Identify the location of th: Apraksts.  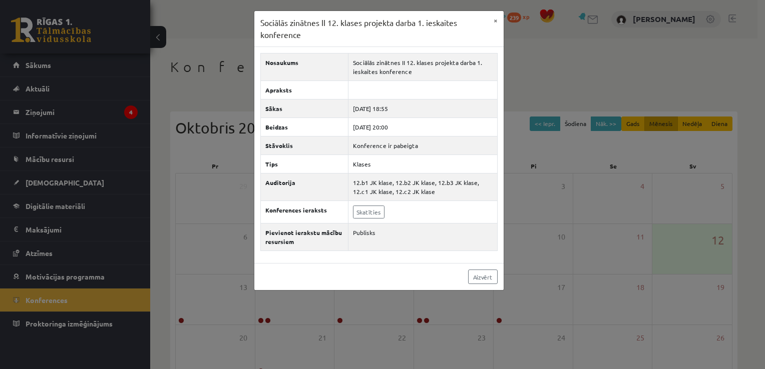
(304, 90).